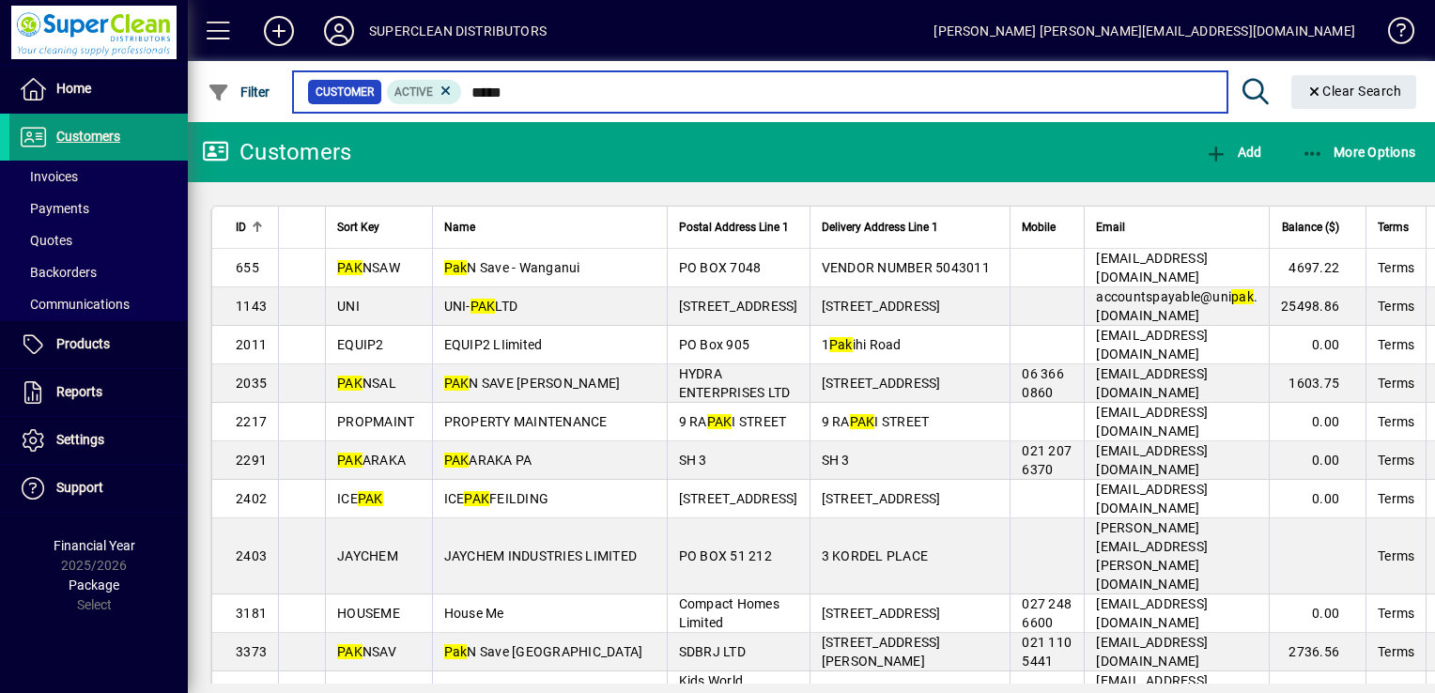  Describe the element at coordinates (875, 422) in the screenshot. I see `span: 9 RA I STREET` at that location.